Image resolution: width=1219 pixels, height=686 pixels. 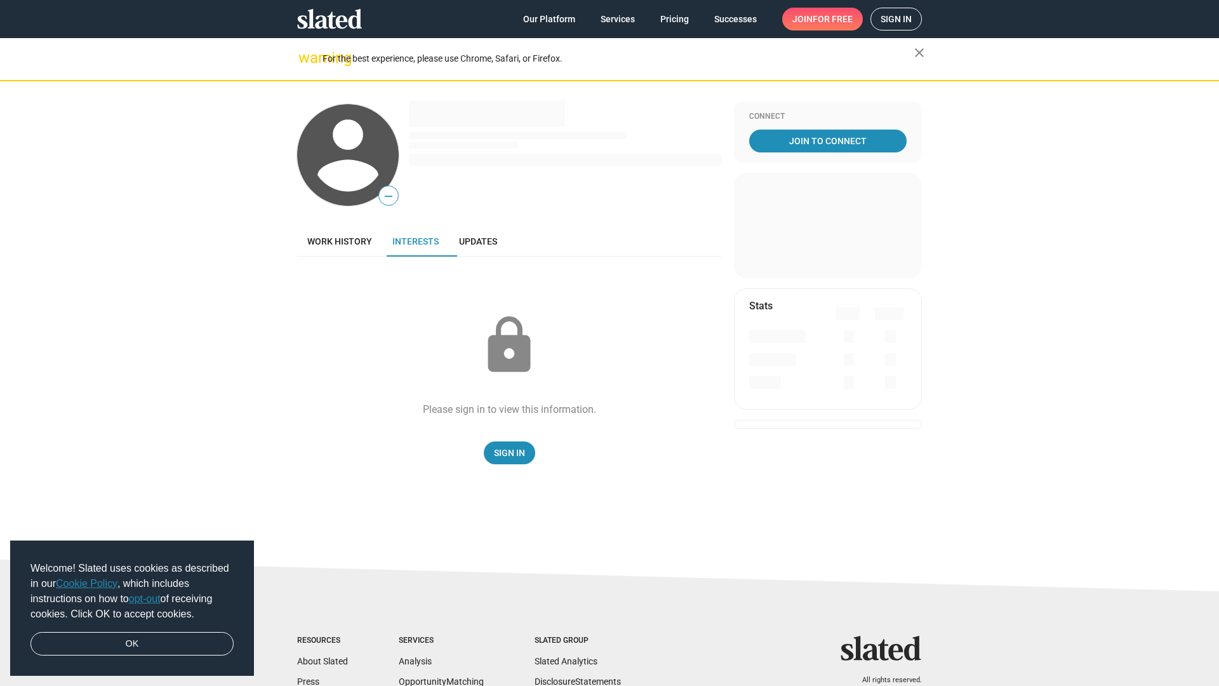 What do you see at coordinates (509, 345) in the screenshot?
I see `mat-icon: lock` at bounding box center [509, 345].